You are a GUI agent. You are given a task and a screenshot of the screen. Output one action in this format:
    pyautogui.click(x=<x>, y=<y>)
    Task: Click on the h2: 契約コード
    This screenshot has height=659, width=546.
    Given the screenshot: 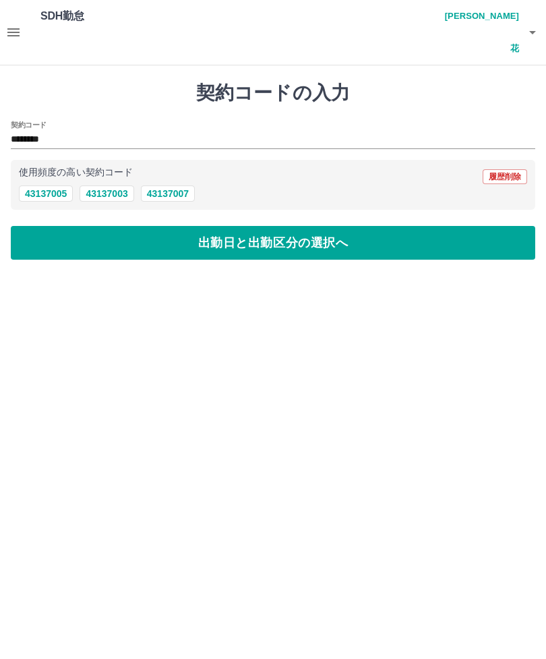 What is the action you would take?
    pyautogui.click(x=28, y=125)
    